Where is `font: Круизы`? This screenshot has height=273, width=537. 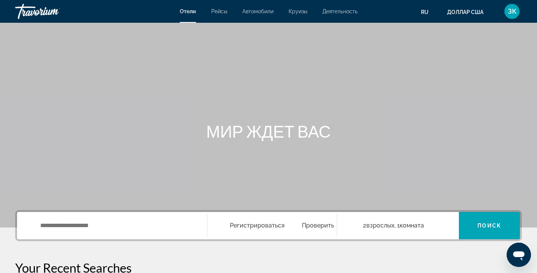 font: Круизы is located at coordinates (298, 11).